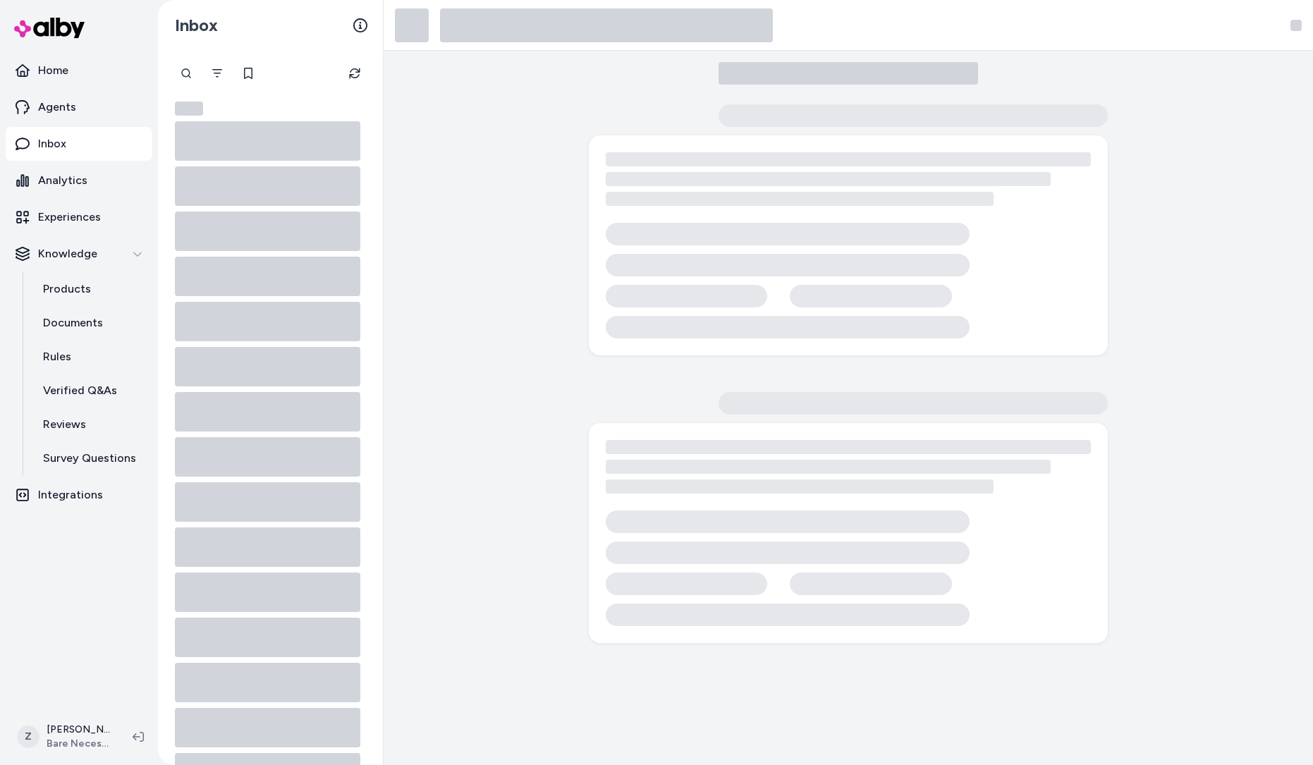 The height and width of the screenshot is (765, 1313). I want to click on button: Refresh, so click(355, 73).